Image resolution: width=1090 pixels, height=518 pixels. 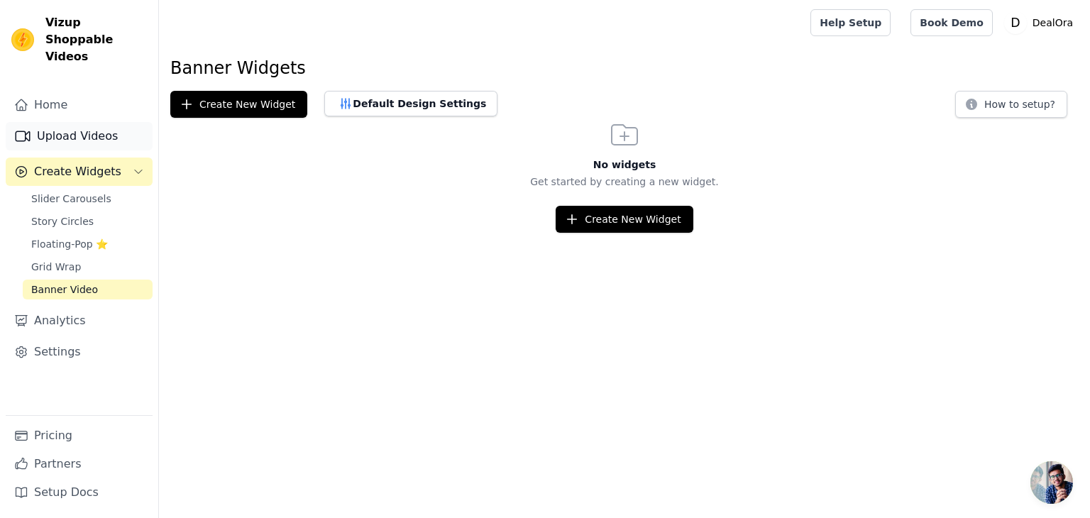 I want to click on p: Get started by creating a new widget., so click(x=625, y=182).